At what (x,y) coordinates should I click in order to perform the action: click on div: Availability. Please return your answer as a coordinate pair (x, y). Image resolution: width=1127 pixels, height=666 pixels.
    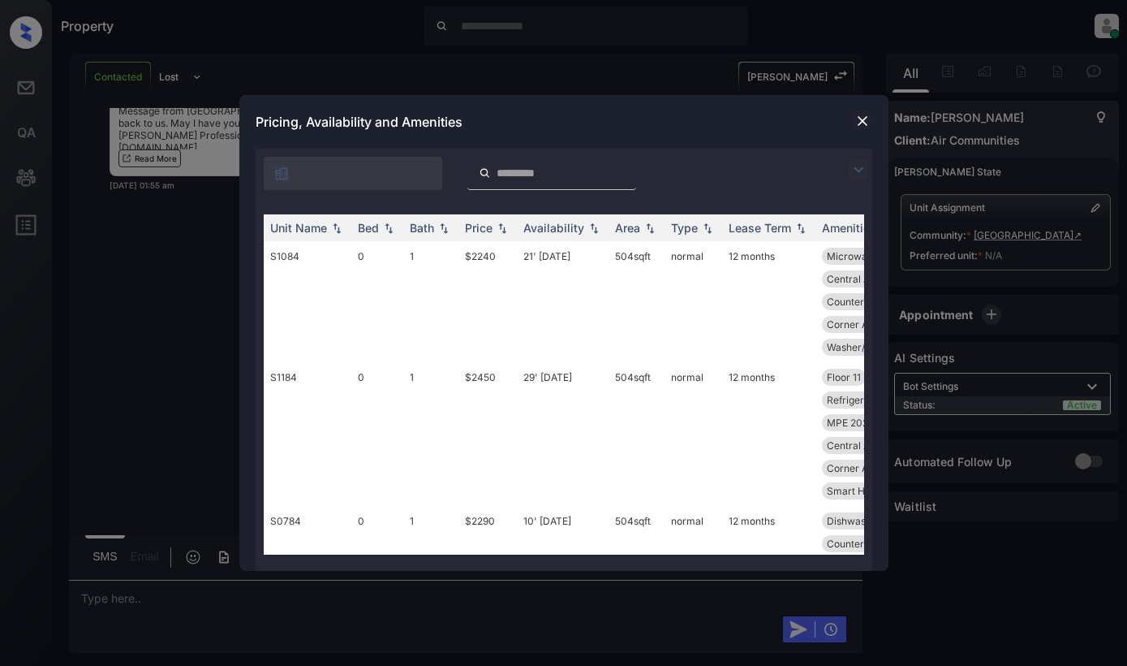
    Looking at the image, I should click on (554, 227).